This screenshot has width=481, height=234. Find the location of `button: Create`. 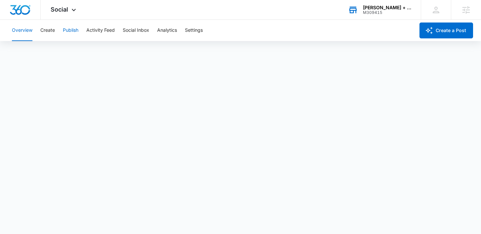

button: Create is located at coordinates (48, 30).